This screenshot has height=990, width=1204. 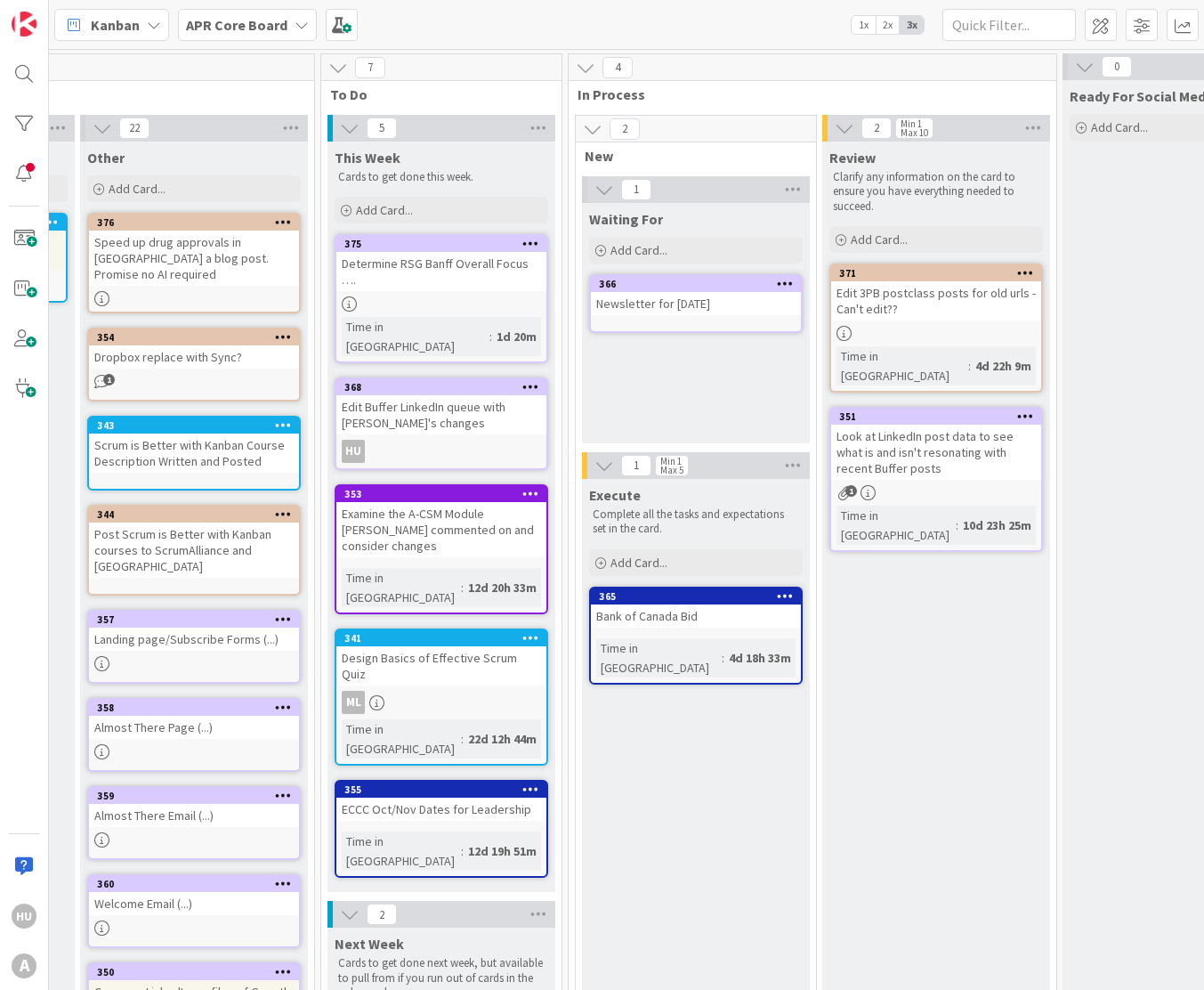 I want to click on div: 351, so click(x=936, y=416).